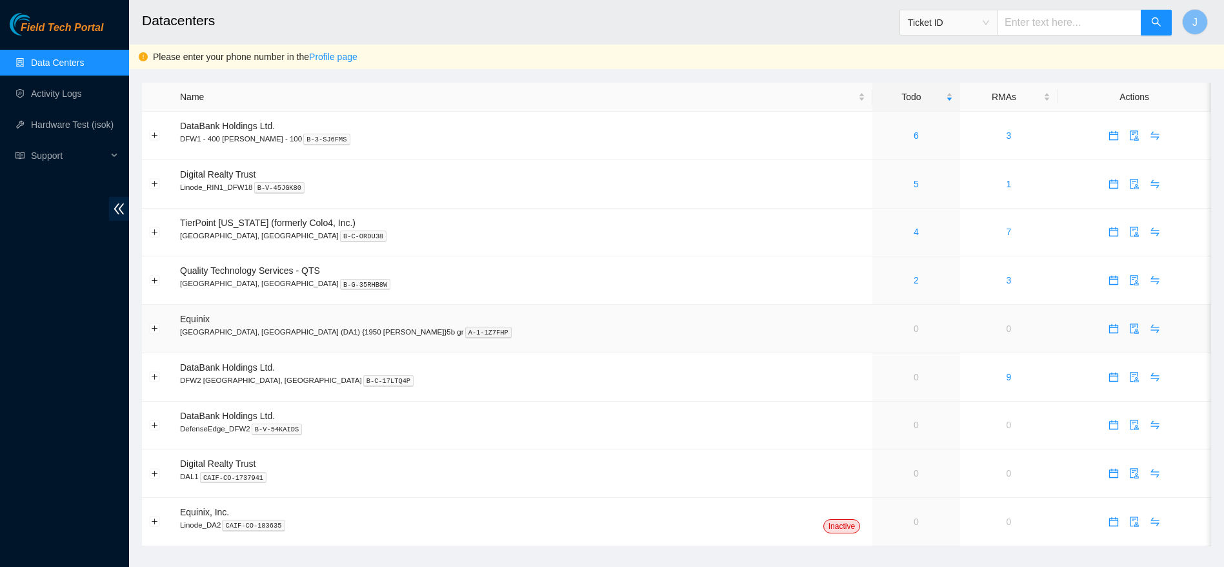 Image resolution: width=1224 pixels, height=567 pixels. Describe the element at coordinates (916, 184) in the screenshot. I see `a: 5` at that location.